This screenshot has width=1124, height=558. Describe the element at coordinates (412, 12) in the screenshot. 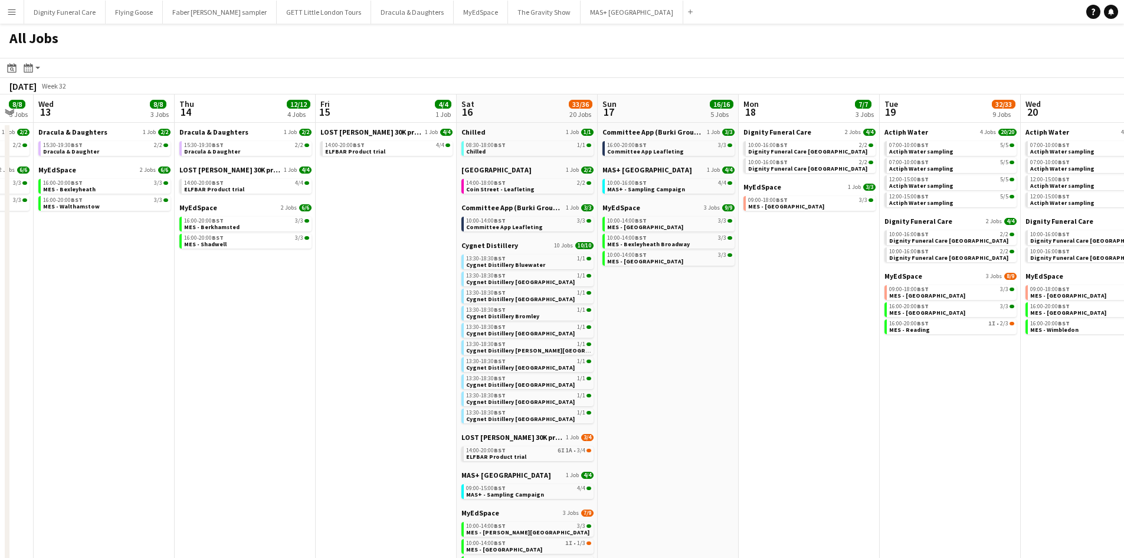

I see `button: Dracula & Daughters` at that location.